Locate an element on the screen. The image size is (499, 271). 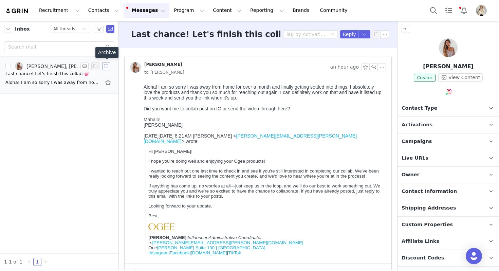
a: Tasks is located at coordinates (449, 10).